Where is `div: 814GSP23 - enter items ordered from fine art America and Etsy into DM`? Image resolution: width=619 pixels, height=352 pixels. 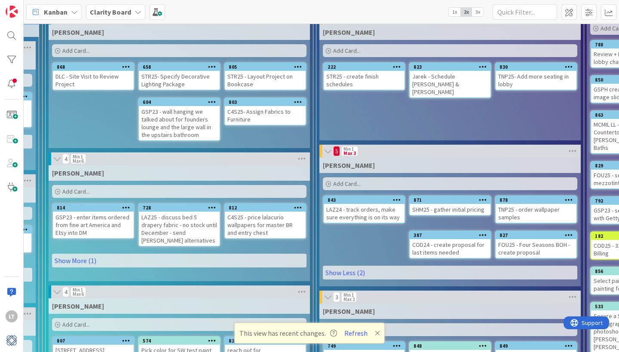 div: 814GSP23 - enter items ordered from fine art America and Etsy into DM is located at coordinates (93, 221).